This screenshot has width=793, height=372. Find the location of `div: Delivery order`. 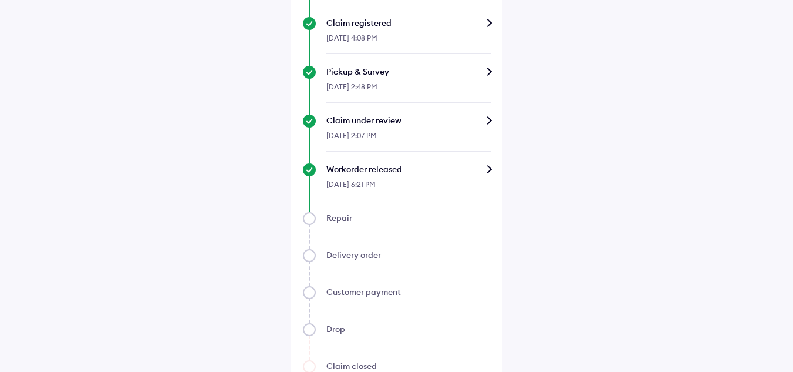

div: Delivery order is located at coordinates (409, 255).